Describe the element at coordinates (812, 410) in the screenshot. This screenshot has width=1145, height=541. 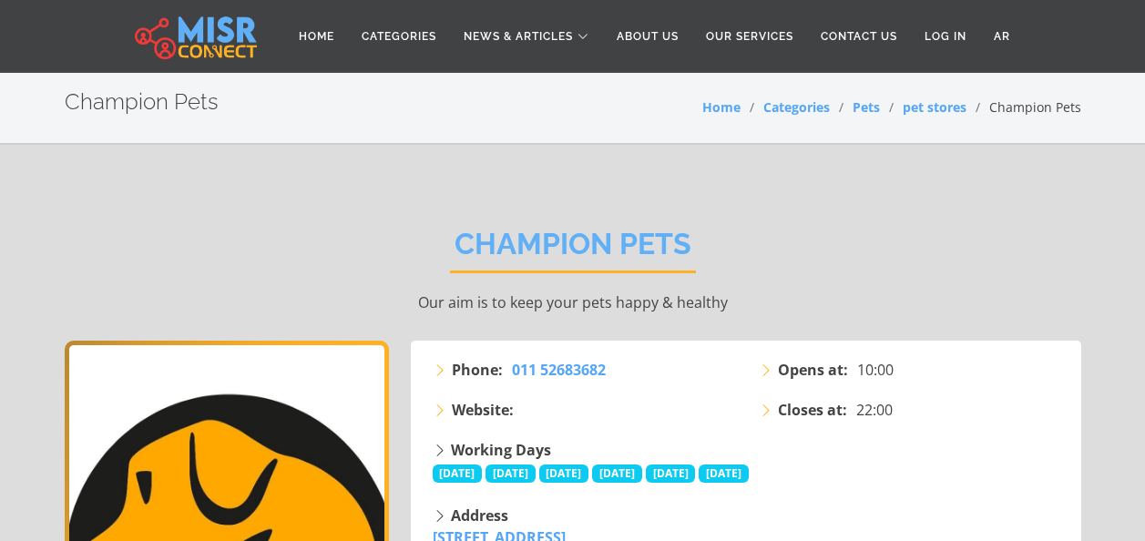
I see `strong: Closes at:` at that location.